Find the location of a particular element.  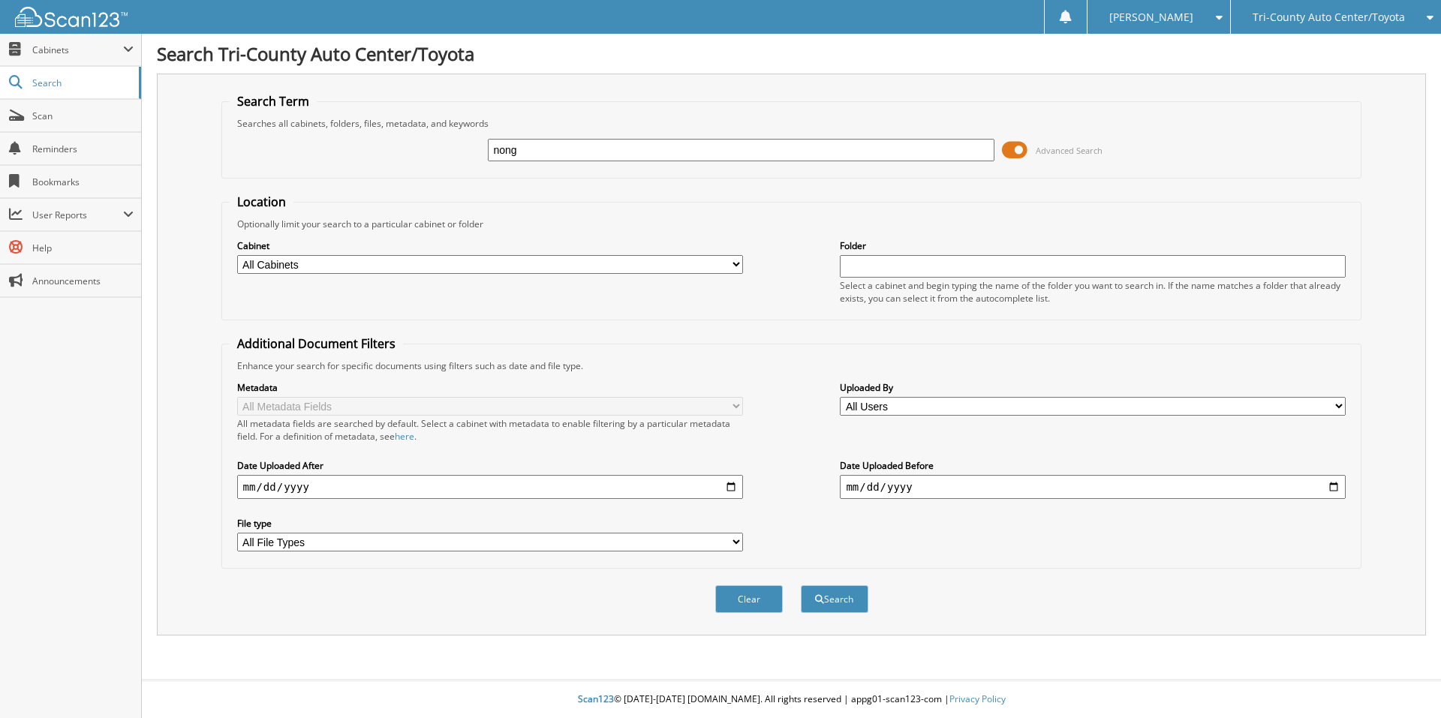

div: Optionally limit your search to a particular cabinet or folder is located at coordinates (792, 224).